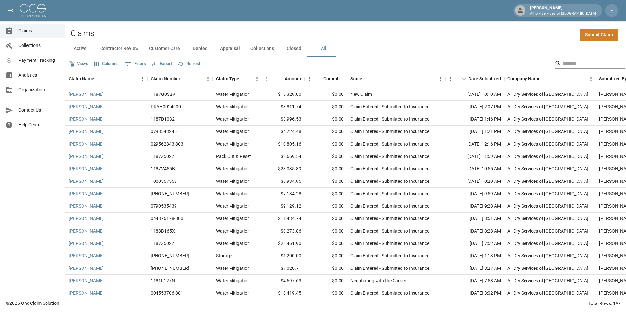 This screenshot has height=312, width=626. Describe the element at coordinates (200, 49) in the screenshot. I see `button: Denied` at that location.